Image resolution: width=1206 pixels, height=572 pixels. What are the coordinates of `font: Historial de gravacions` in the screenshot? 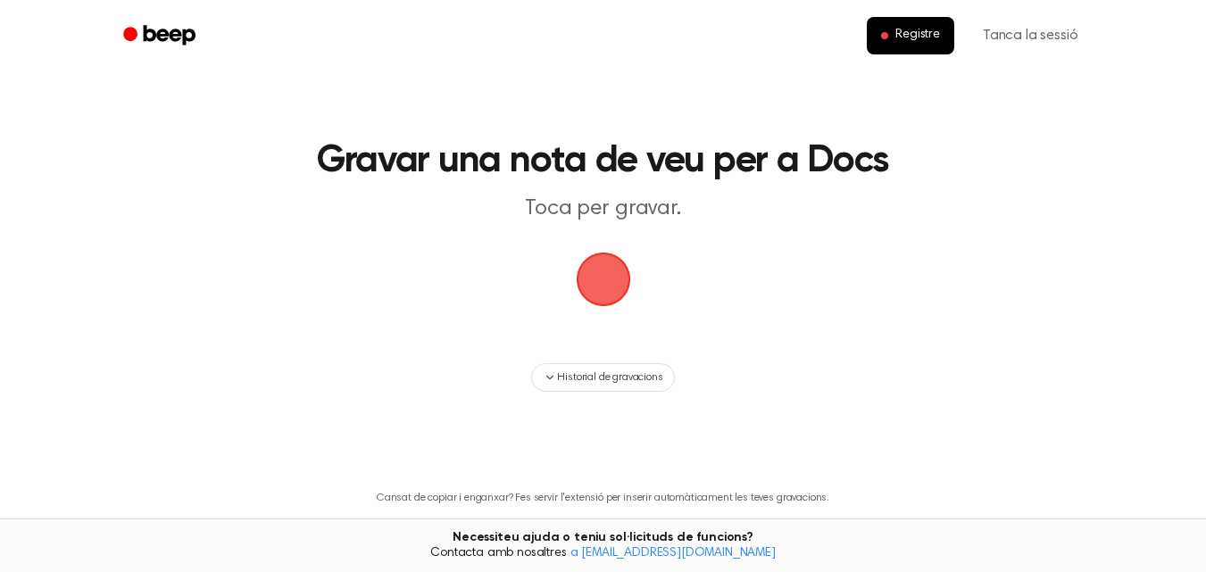 It's located at (609, 377).